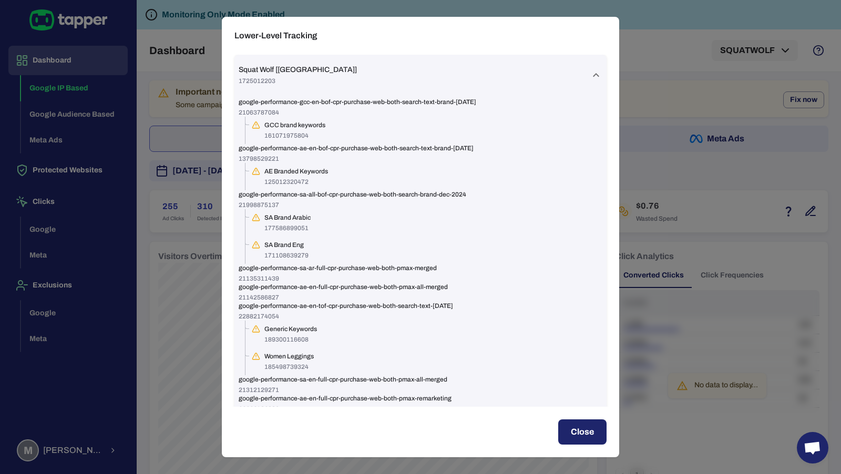 This screenshot has width=841, height=474. Describe the element at coordinates (420, 287) in the screenshot. I see `span: google-performance-ae-en-full-cpr-purchase-web-both-pmax-all-merged` at that location.